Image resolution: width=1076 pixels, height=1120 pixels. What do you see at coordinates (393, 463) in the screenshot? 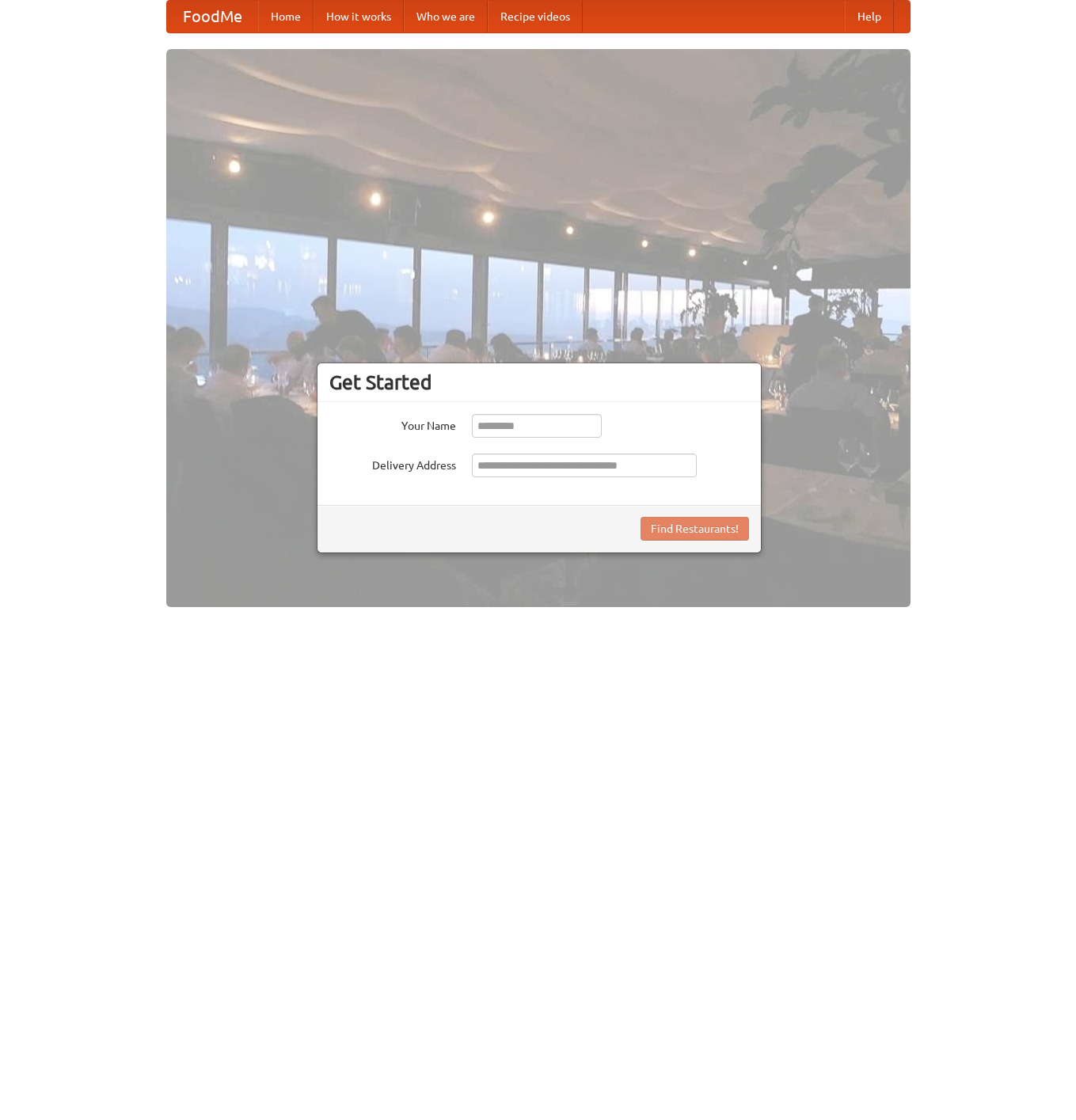
I see `label: Delivery Address` at bounding box center [393, 463].